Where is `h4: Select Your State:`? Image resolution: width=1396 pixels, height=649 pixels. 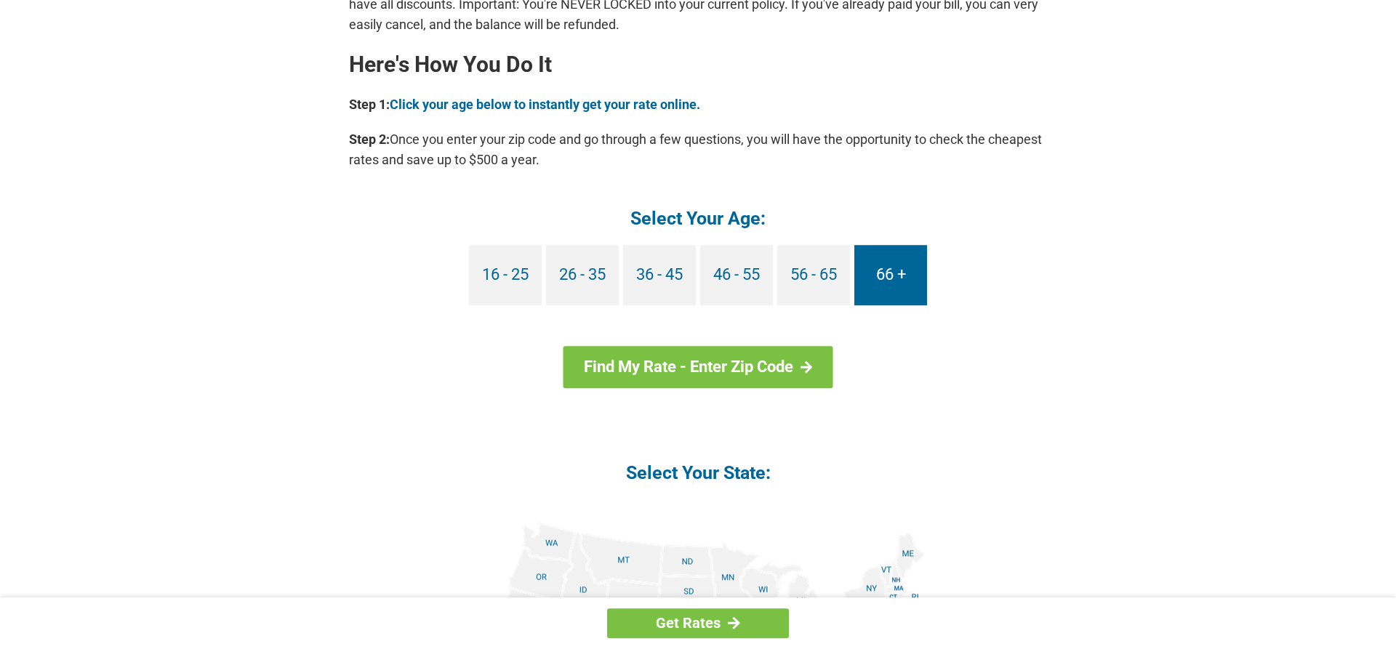
h4: Select Your State: is located at coordinates (698, 473).